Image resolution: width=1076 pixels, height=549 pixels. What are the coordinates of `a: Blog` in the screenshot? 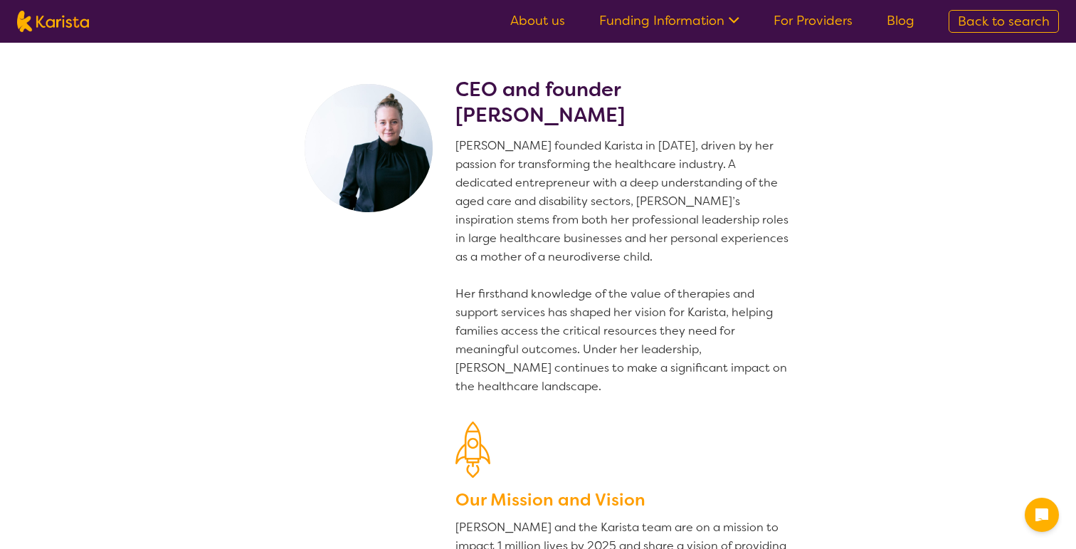 It's located at (901, 21).